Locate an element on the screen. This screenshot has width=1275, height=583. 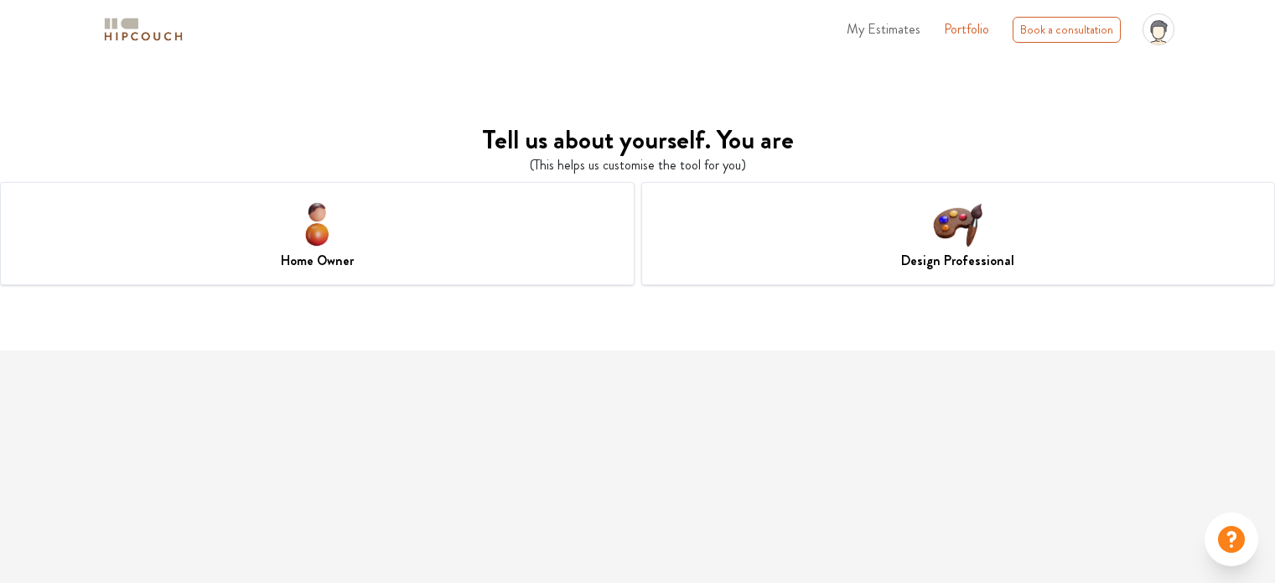
div: Book a consultation is located at coordinates (1067, 29).